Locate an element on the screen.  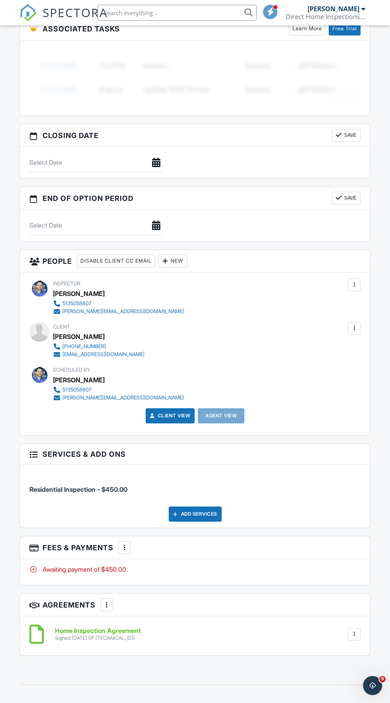
span: Scheduled By is located at coordinates (71, 370).